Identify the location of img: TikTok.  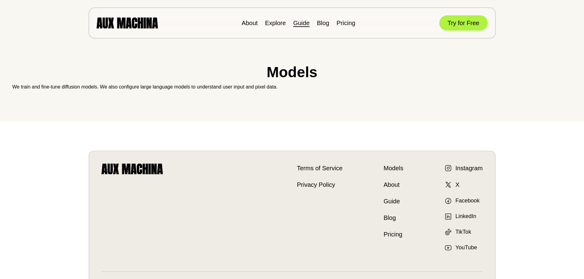
(448, 232).